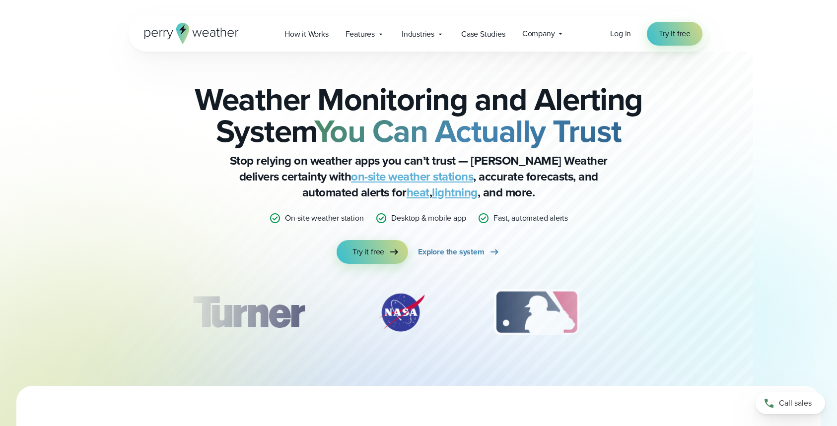  I want to click on img: PGA.svg, so click(677, 313).